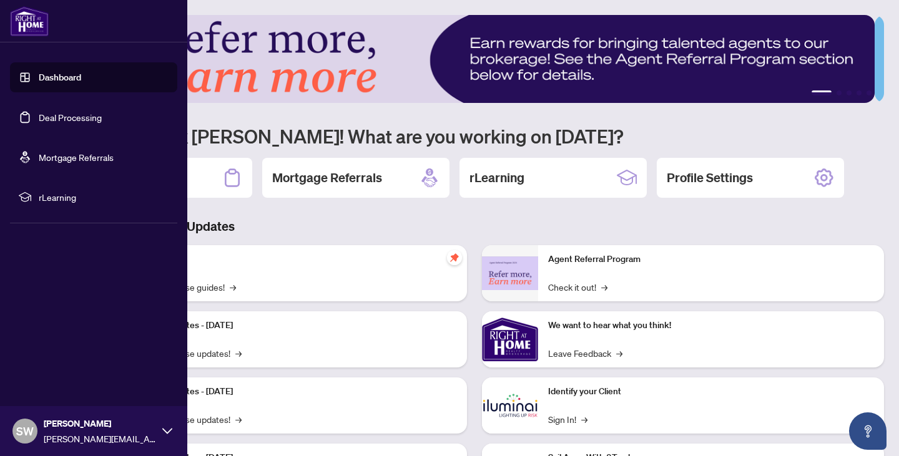 The image size is (899, 456). What do you see at coordinates (474, 227) in the screenshot?
I see `h3: Brokerage & Industry Updates` at bounding box center [474, 227].